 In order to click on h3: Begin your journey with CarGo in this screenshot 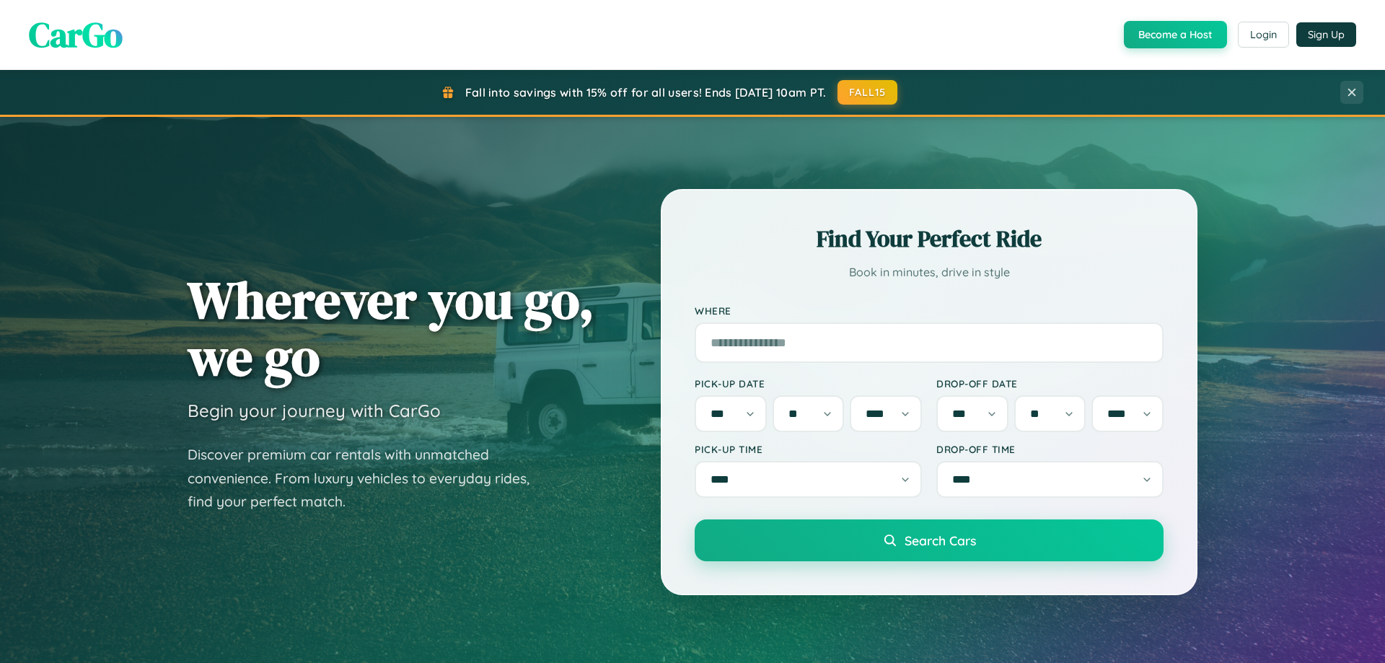, I will do `click(314, 410)`.